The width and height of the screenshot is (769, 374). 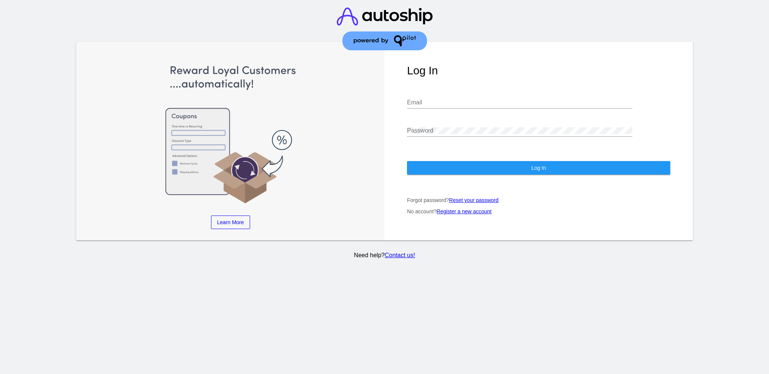 What do you see at coordinates (539, 168) in the screenshot?
I see `span: Log In` at bounding box center [539, 168].